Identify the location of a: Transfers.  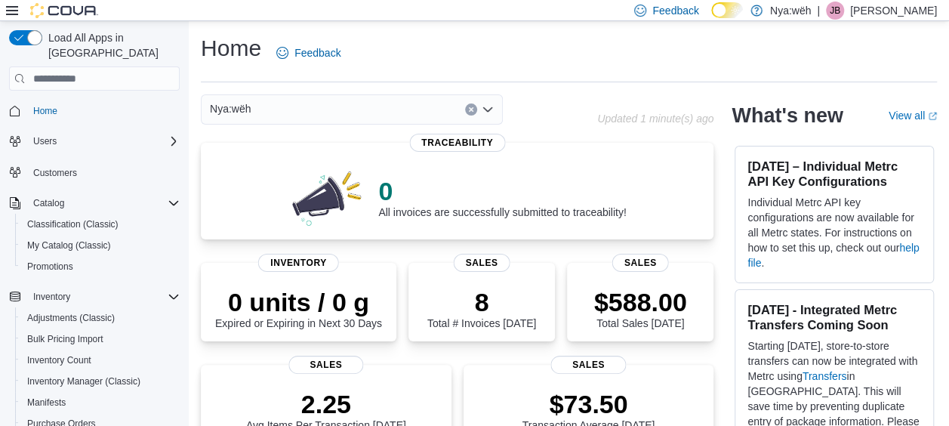
(825, 376).